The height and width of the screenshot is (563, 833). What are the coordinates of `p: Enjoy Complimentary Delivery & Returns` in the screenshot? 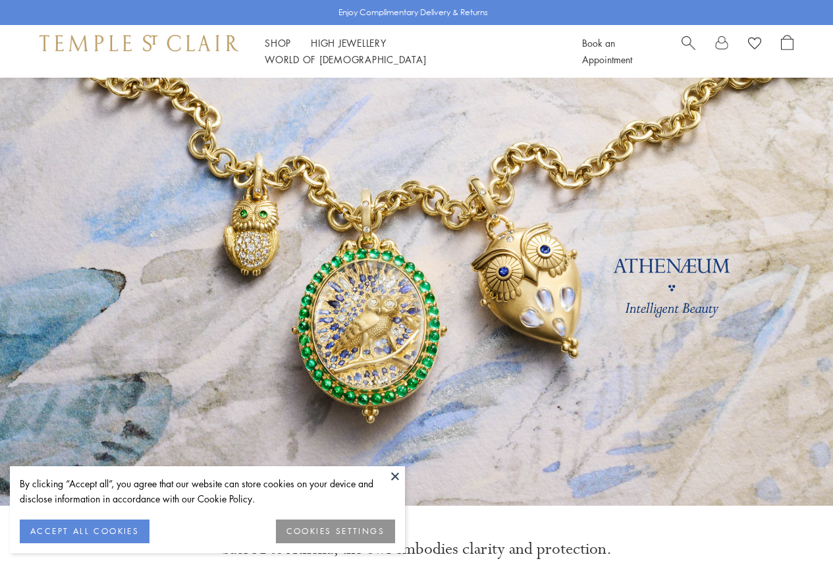 It's located at (413, 13).